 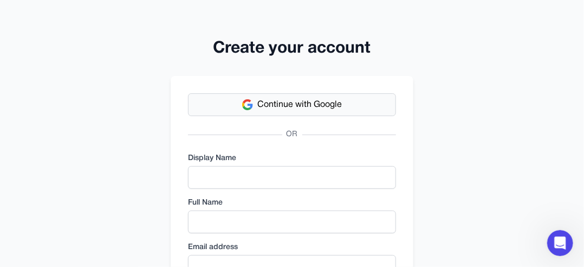 What do you see at coordinates (300, 105) in the screenshot?
I see `span: Continue with Google` at bounding box center [300, 105].